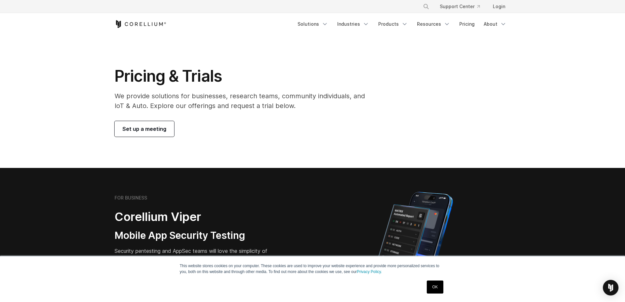  What do you see at coordinates (499, 7) in the screenshot?
I see `a: Login` at bounding box center [499, 7].